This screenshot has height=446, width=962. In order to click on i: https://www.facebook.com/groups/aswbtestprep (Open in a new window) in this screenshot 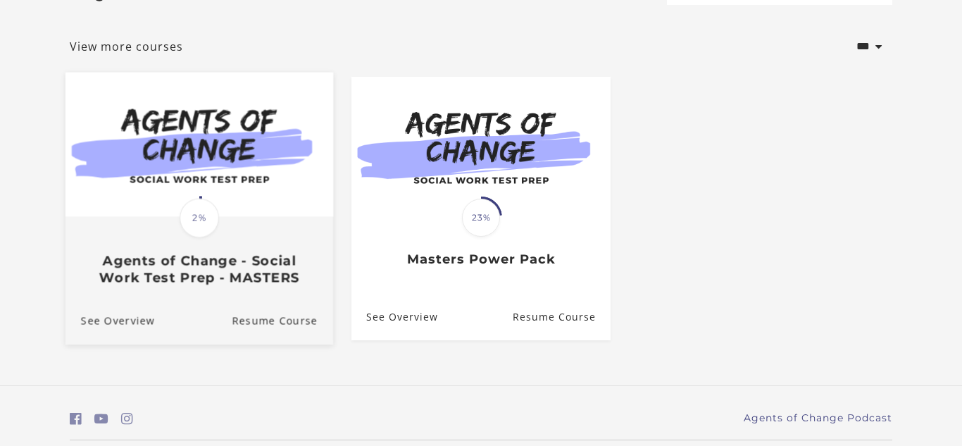, I will do `click(75, 418)`.